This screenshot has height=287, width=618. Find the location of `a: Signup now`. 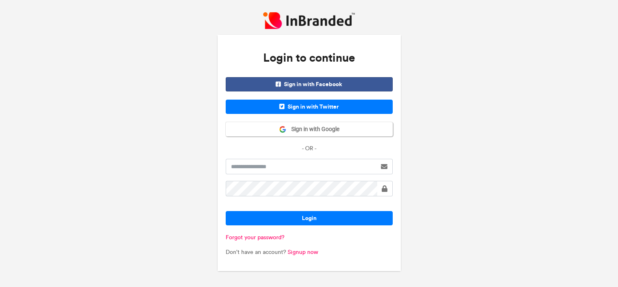

a: Signup now is located at coordinates (303, 251).